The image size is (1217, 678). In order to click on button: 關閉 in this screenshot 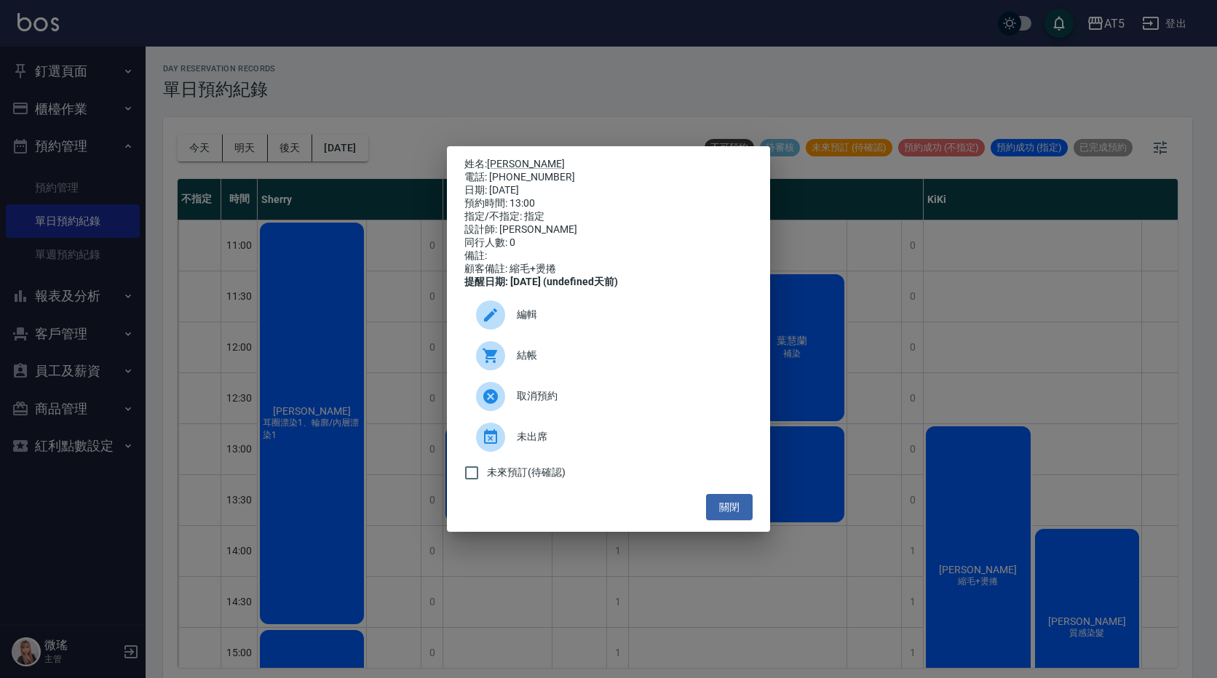, I will do `click(729, 507)`.